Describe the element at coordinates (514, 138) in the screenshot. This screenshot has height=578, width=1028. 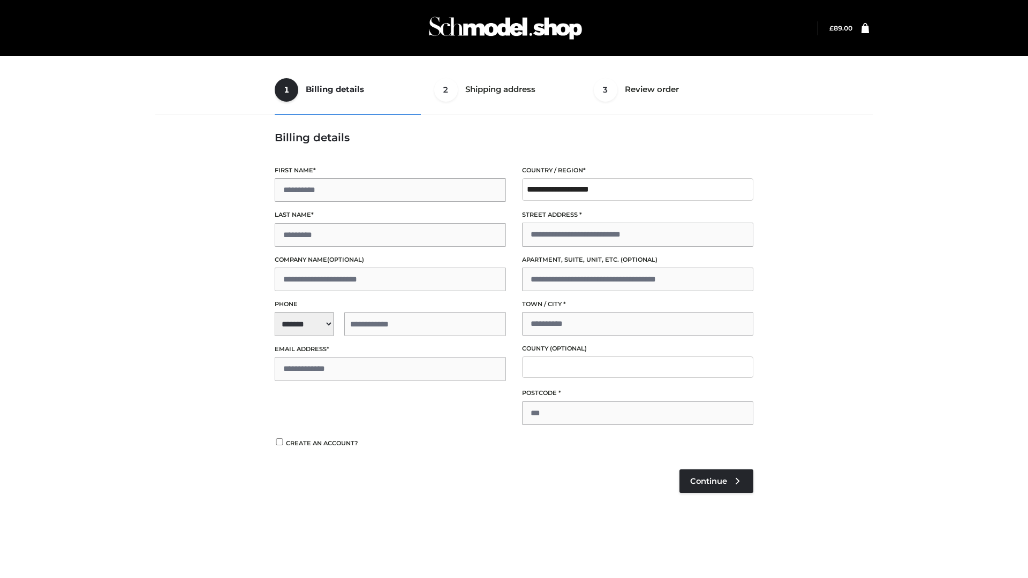
I see `h3: Billing details` at that location.